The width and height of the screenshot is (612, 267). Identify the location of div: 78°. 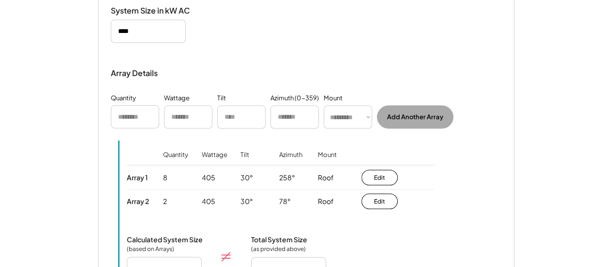
(285, 201).